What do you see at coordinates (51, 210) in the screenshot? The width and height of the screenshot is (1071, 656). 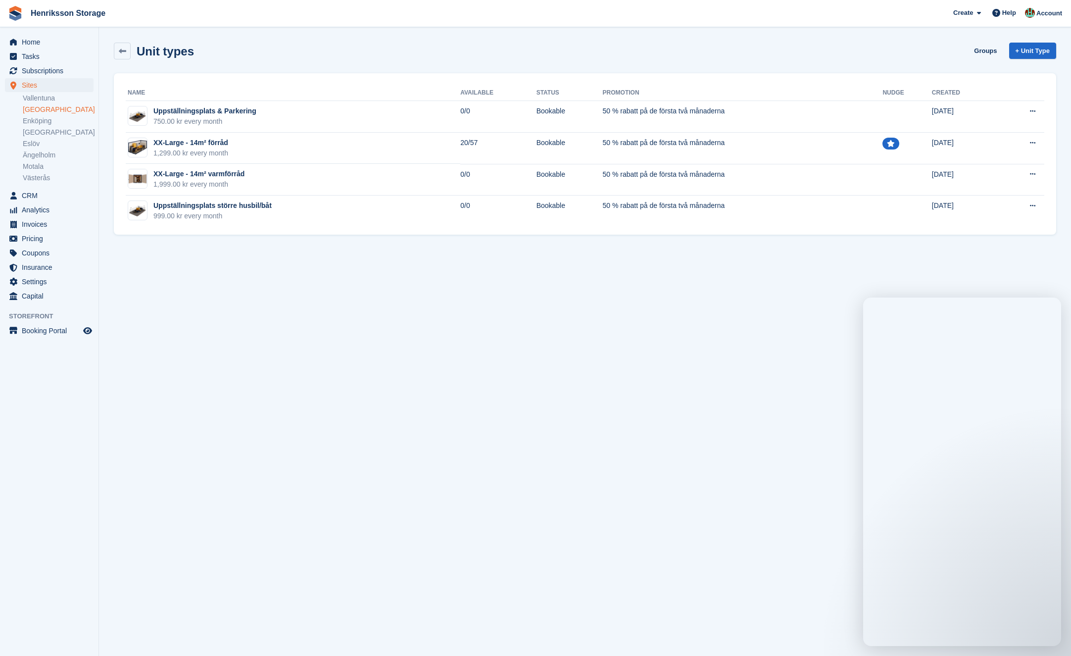 I see `span: Analytics` at bounding box center [51, 210].